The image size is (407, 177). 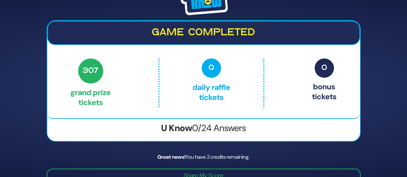 What do you see at coordinates (219, 128) in the screenshot?
I see `span: 0/24 Answers` at bounding box center [219, 128].